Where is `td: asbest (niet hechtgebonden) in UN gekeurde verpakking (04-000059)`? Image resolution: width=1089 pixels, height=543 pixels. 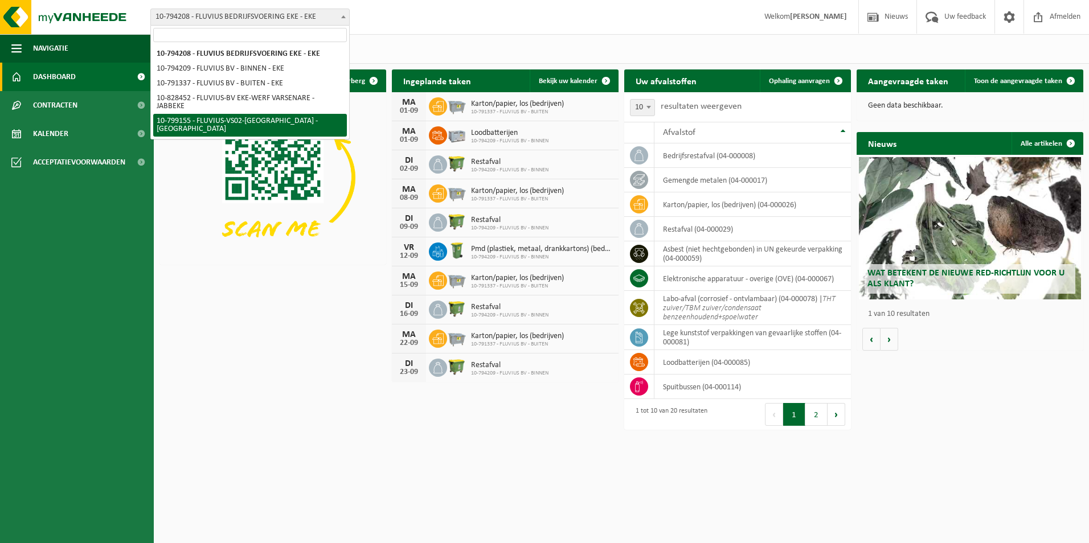
td: asbest (niet hechtgebonden) in UN gekeurde verpakking (04-000059) is located at coordinates (752, 254).